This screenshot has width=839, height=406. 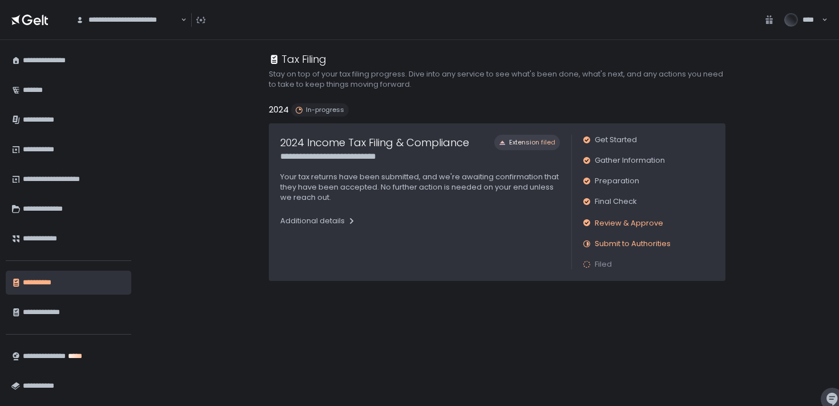 What do you see at coordinates (632, 244) in the screenshot?
I see `span: Submit to Authorities` at bounding box center [632, 244].